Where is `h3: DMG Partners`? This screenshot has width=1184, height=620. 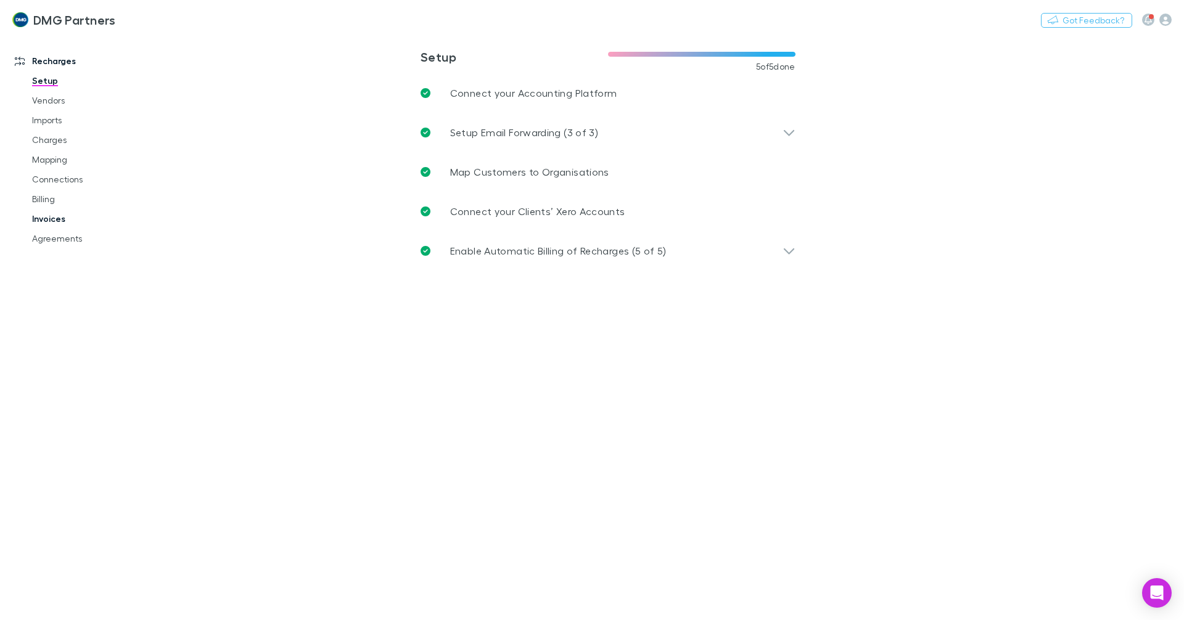 h3: DMG Partners is located at coordinates (75, 20).